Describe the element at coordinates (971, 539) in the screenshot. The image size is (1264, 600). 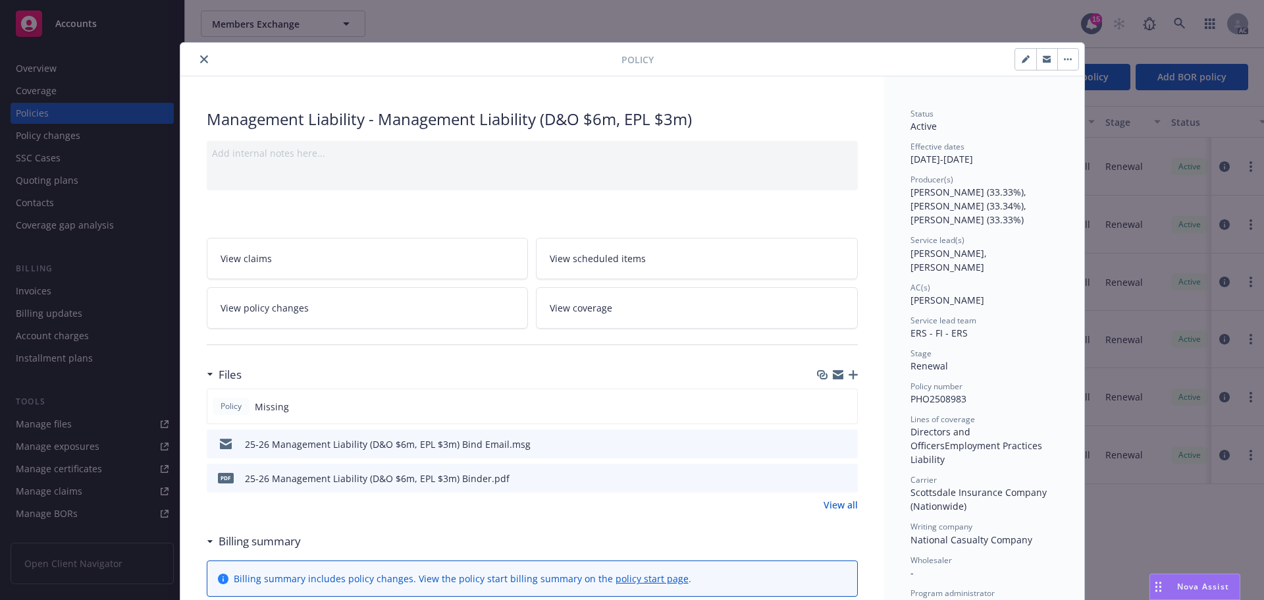
I see `span: National Casualty Company` at that location.